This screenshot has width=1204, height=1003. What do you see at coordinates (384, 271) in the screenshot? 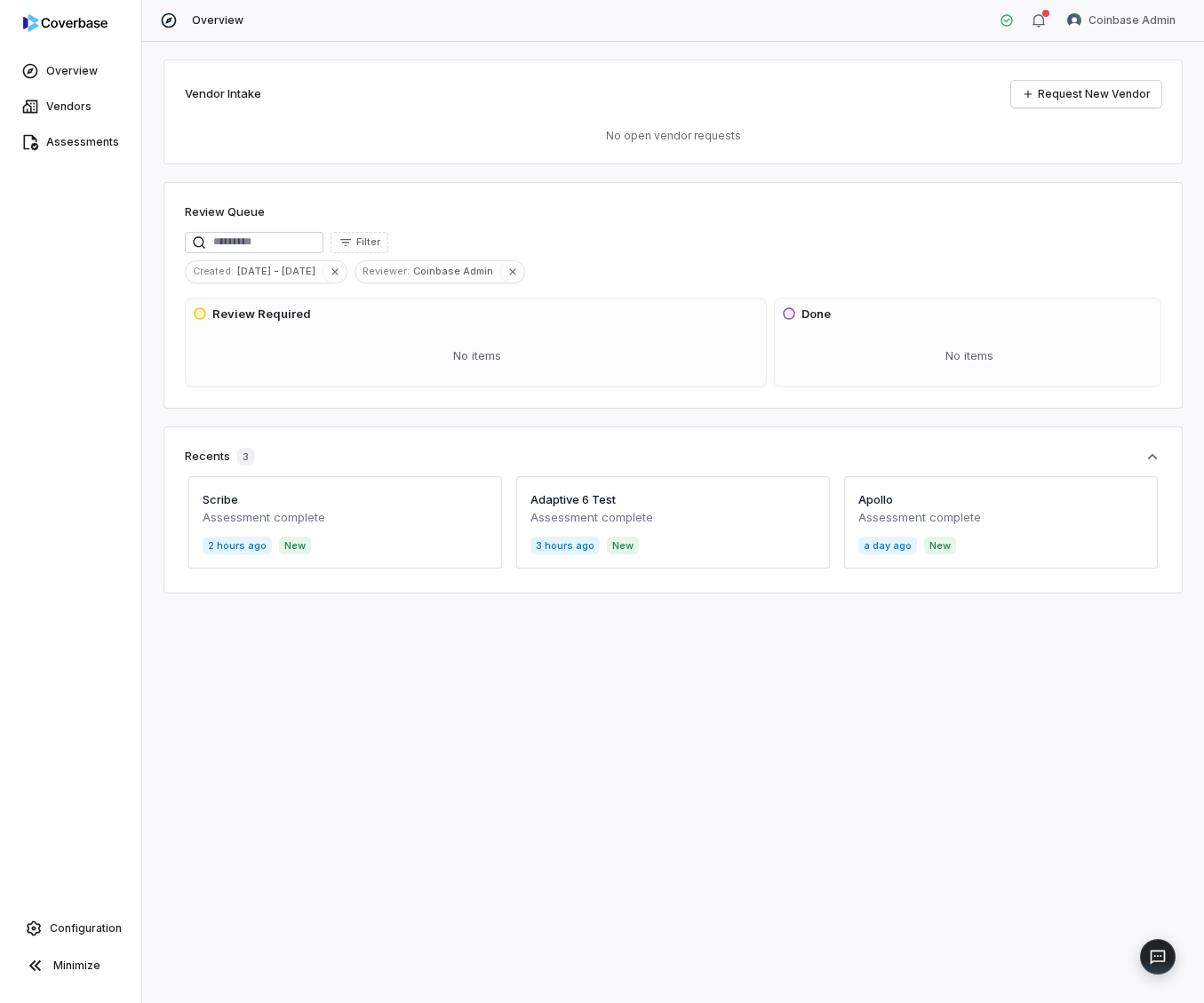
I see `span: Reviewer :` at bounding box center [384, 271].